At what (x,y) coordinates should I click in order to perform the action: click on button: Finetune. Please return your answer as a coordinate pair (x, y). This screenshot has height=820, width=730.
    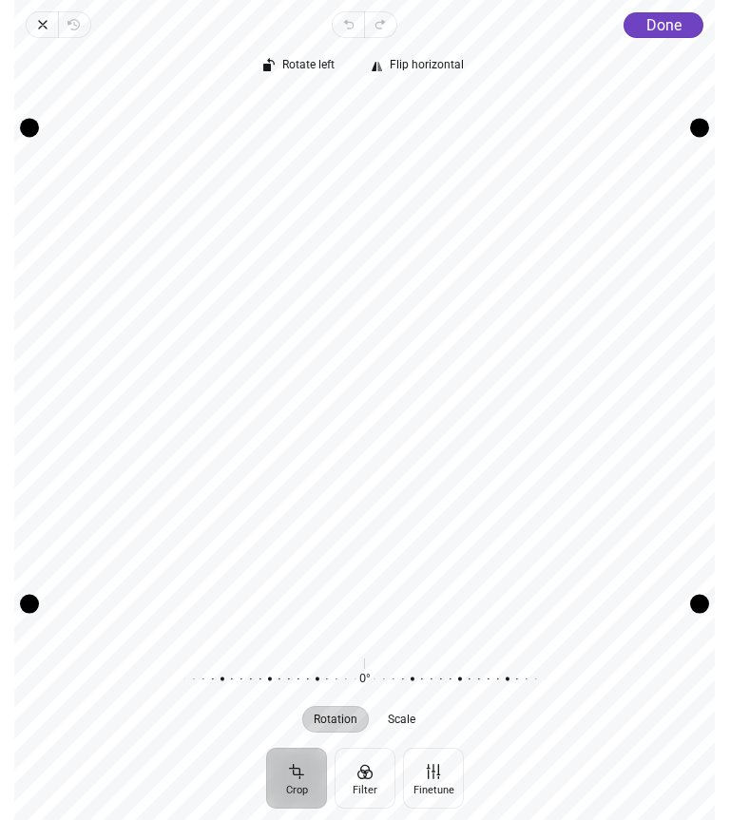
    Looking at the image, I should click on (433, 778).